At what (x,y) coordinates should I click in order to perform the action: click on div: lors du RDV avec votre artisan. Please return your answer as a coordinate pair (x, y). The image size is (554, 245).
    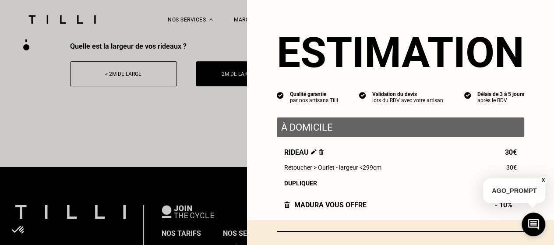
    Looking at the image, I should click on (408, 100).